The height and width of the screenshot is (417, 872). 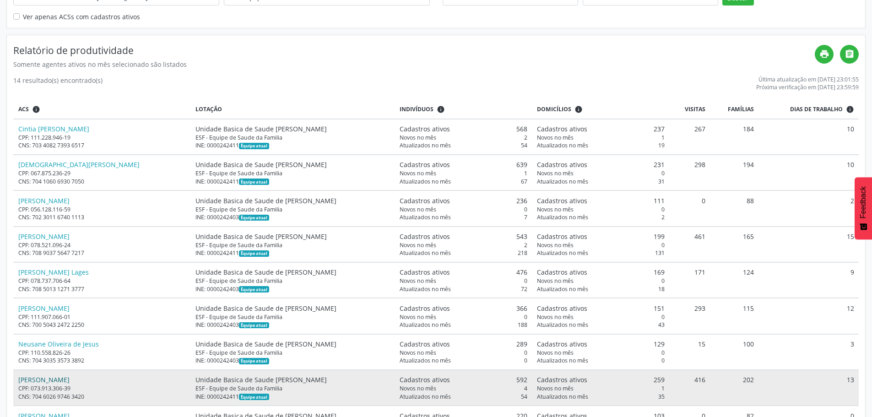 What do you see at coordinates (690, 109) in the screenshot?
I see `th: Visitas` at bounding box center [690, 109].